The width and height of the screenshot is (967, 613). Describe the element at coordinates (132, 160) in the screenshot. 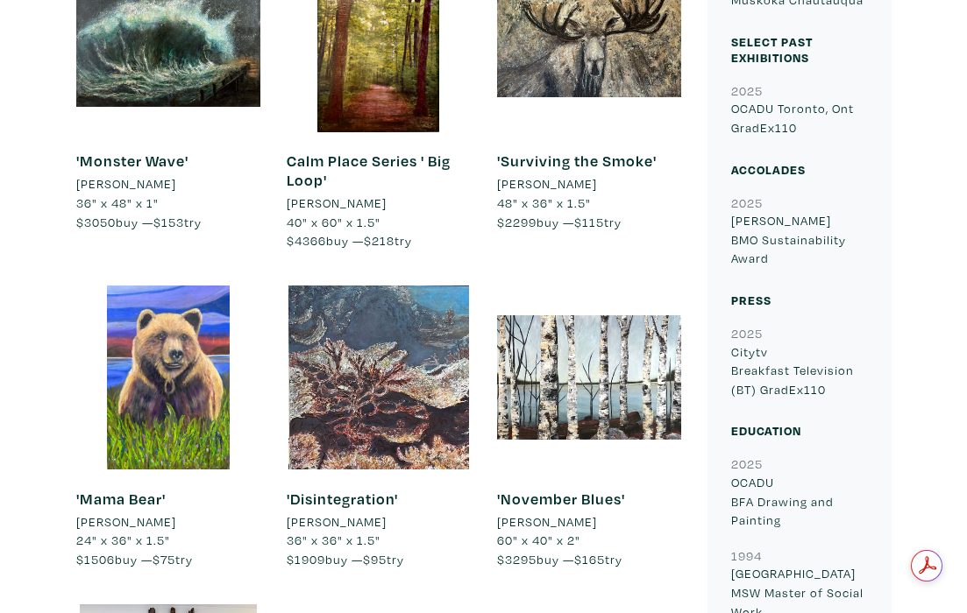

I see `a: 'Monster Wave'` at that location.